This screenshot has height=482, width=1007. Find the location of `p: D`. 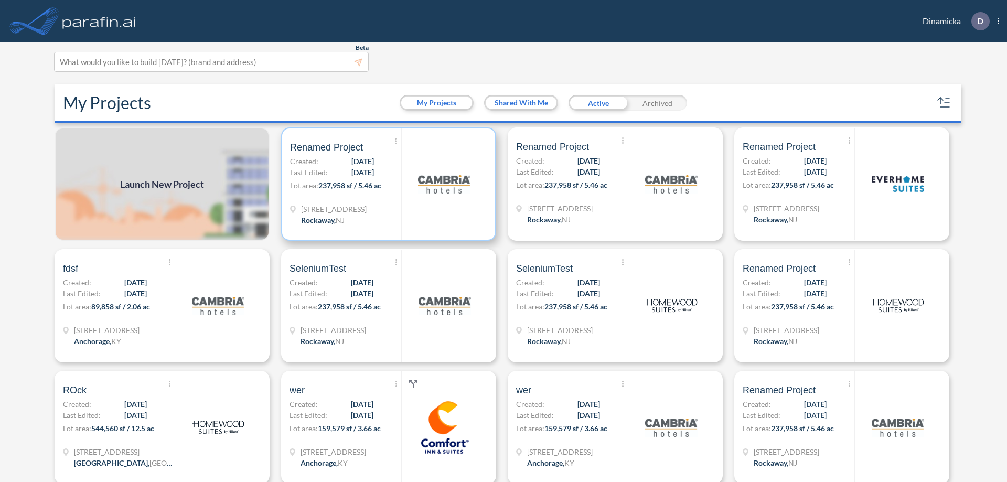

p: D is located at coordinates (980, 21).